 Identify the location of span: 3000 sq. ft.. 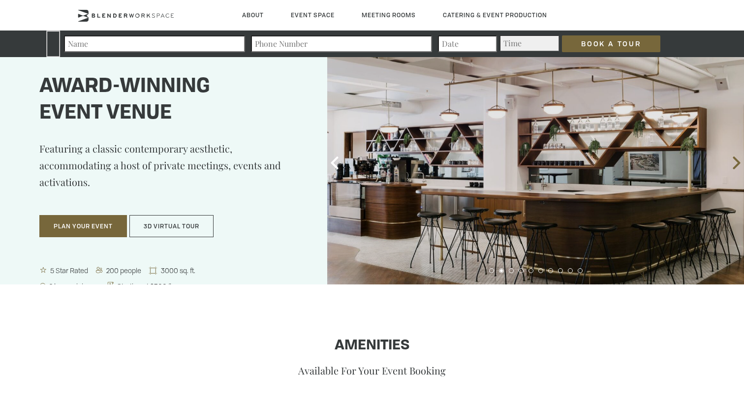
(179, 270).